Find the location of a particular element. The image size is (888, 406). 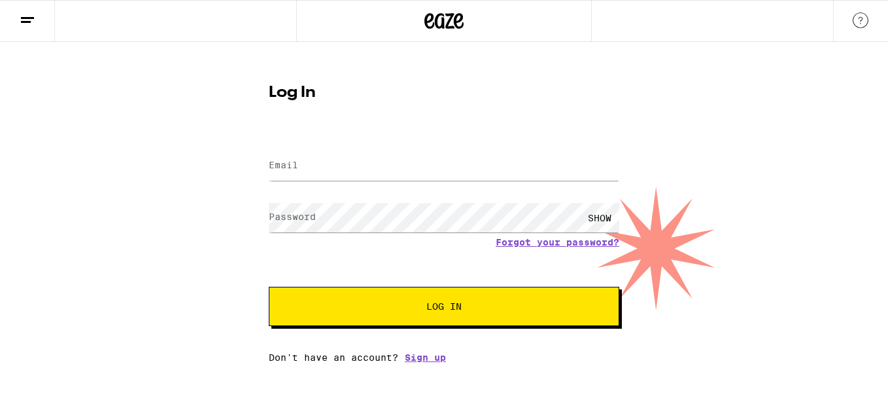

label: Email is located at coordinates (283, 165).